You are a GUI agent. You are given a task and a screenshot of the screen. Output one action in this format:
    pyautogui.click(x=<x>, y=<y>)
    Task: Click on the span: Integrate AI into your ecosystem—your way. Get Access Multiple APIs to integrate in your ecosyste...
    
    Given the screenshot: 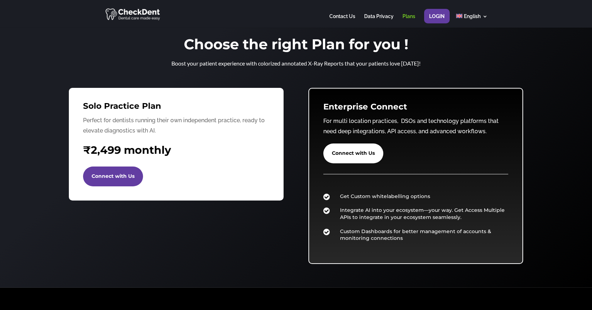 What is the action you would take?
    pyautogui.click(x=422, y=214)
    